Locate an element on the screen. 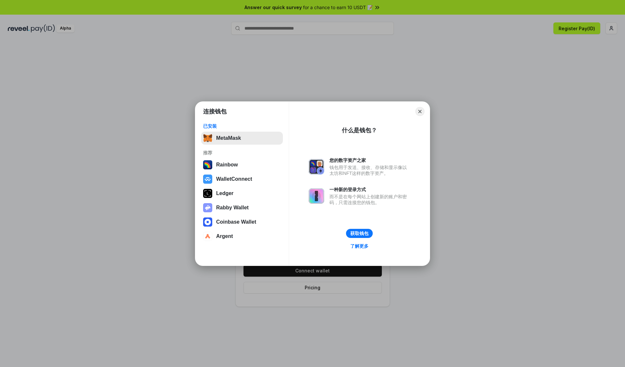  div: 已安装 is located at coordinates (242, 126).